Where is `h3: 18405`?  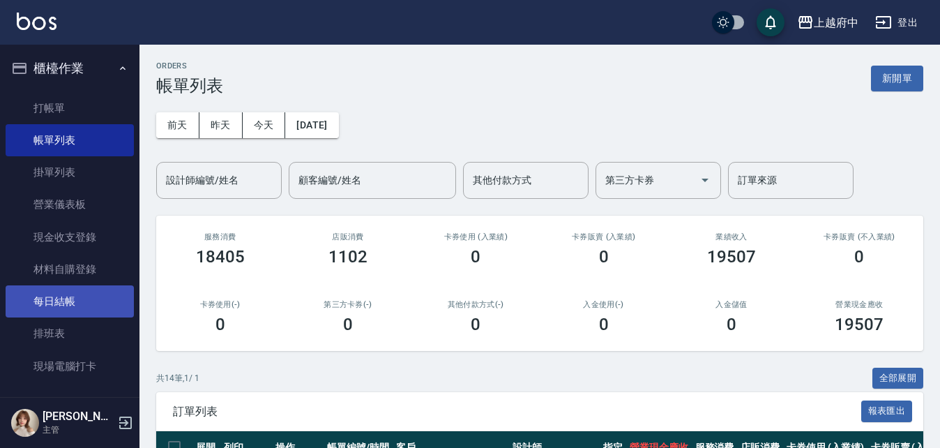
h3: 18405 is located at coordinates (220, 257).